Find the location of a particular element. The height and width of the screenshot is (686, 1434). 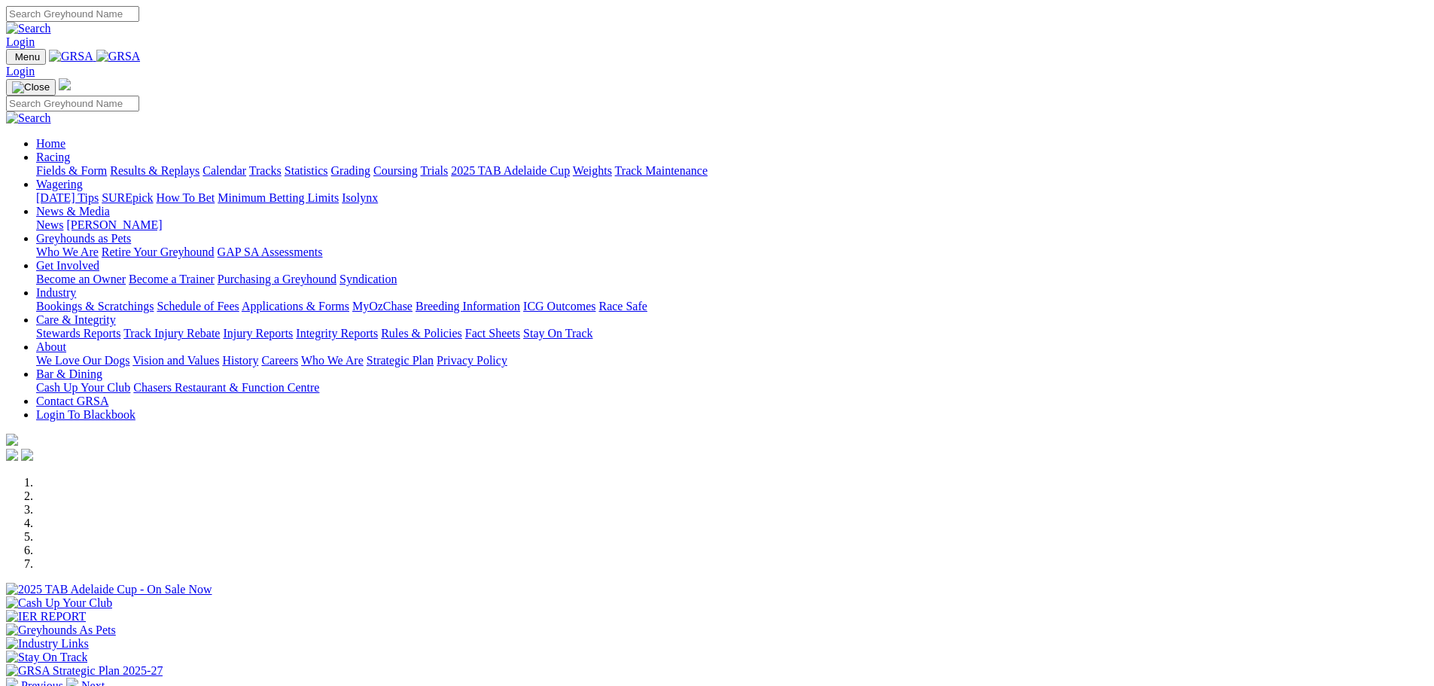

a: Careers is located at coordinates (279, 360).